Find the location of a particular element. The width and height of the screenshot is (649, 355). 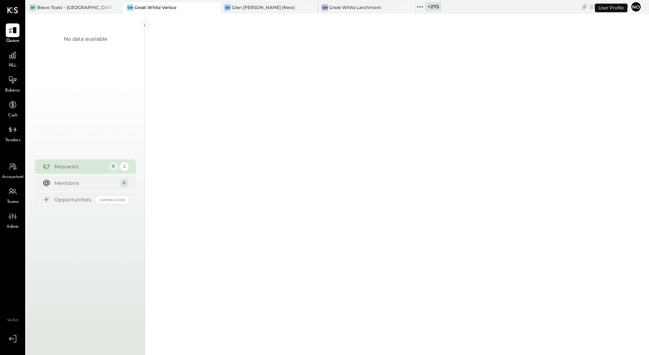

a: Admin is located at coordinates (13, 220).